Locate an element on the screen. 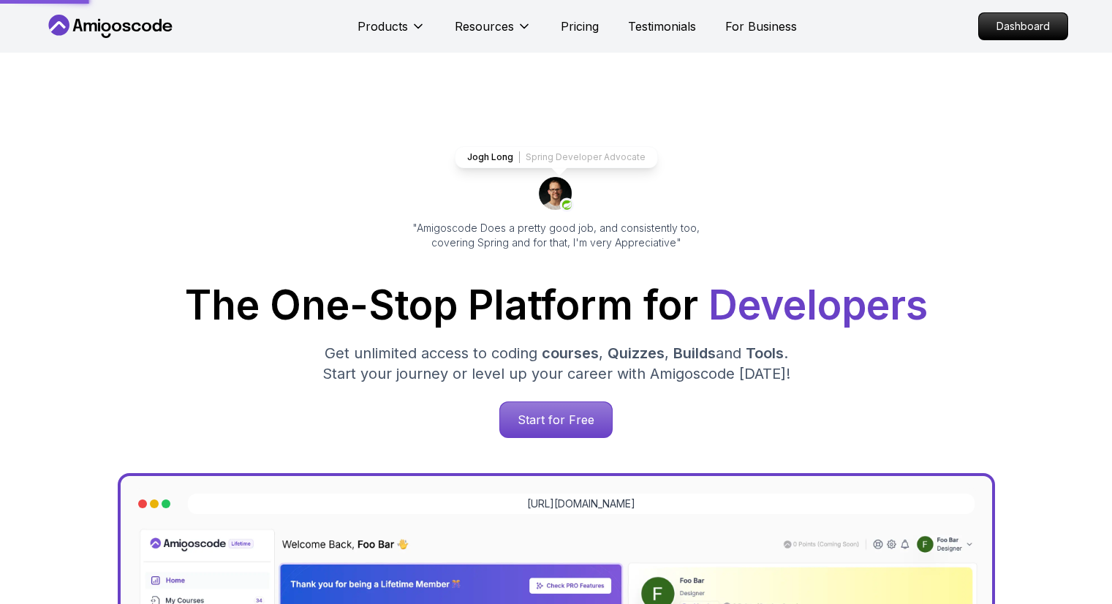 Image resolution: width=1112 pixels, height=604 pixels. span: Quizzes is located at coordinates (636, 353).